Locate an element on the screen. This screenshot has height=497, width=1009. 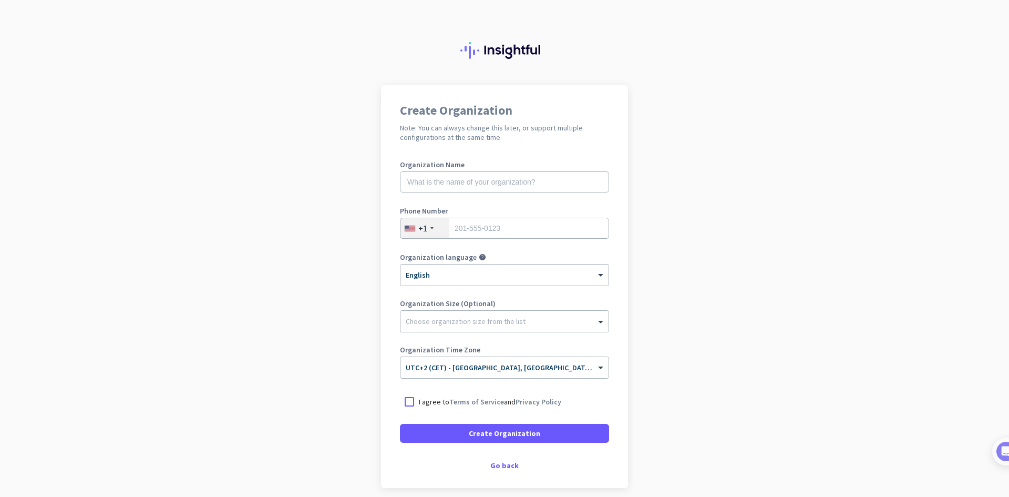
h2: Note: You can always change this later, or support multiple configurations at the same time is located at coordinates (504, 132).